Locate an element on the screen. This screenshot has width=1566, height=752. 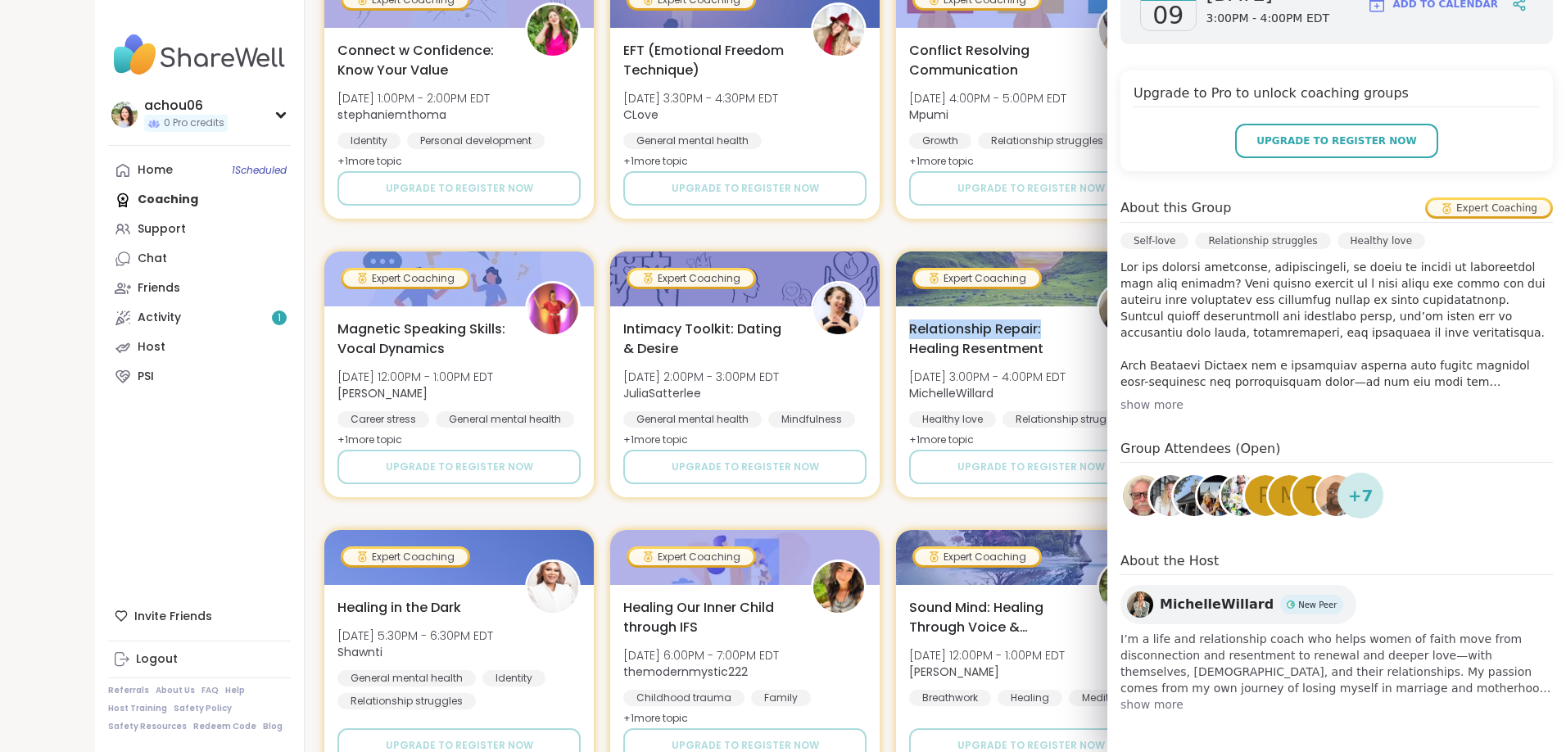
div: Support is located at coordinates (161, 229).